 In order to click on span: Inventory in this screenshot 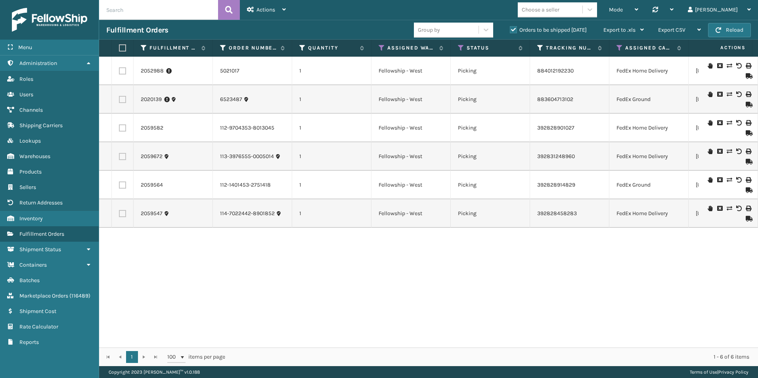, I will do `click(31, 219)`.